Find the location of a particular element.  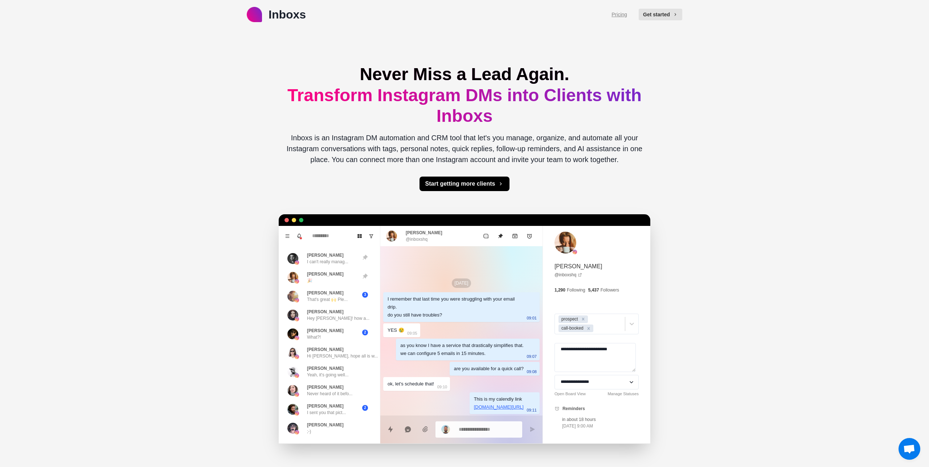

div: Remove call-booked is located at coordinates (588, 328).